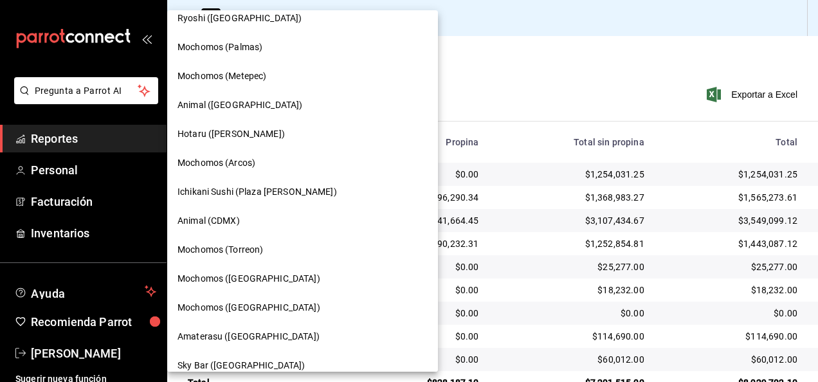  Describe the element at coordinates (220, 250) in the screenshot. I see `span: Mochomos (Torreon)` at that location.